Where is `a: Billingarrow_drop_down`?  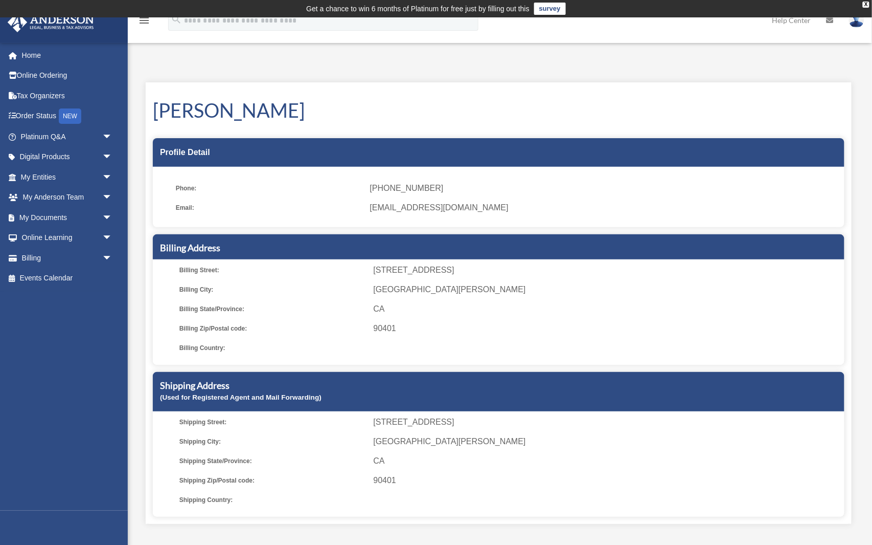 a: Billingarrow_drop_down is located at coordinates (68, 258).